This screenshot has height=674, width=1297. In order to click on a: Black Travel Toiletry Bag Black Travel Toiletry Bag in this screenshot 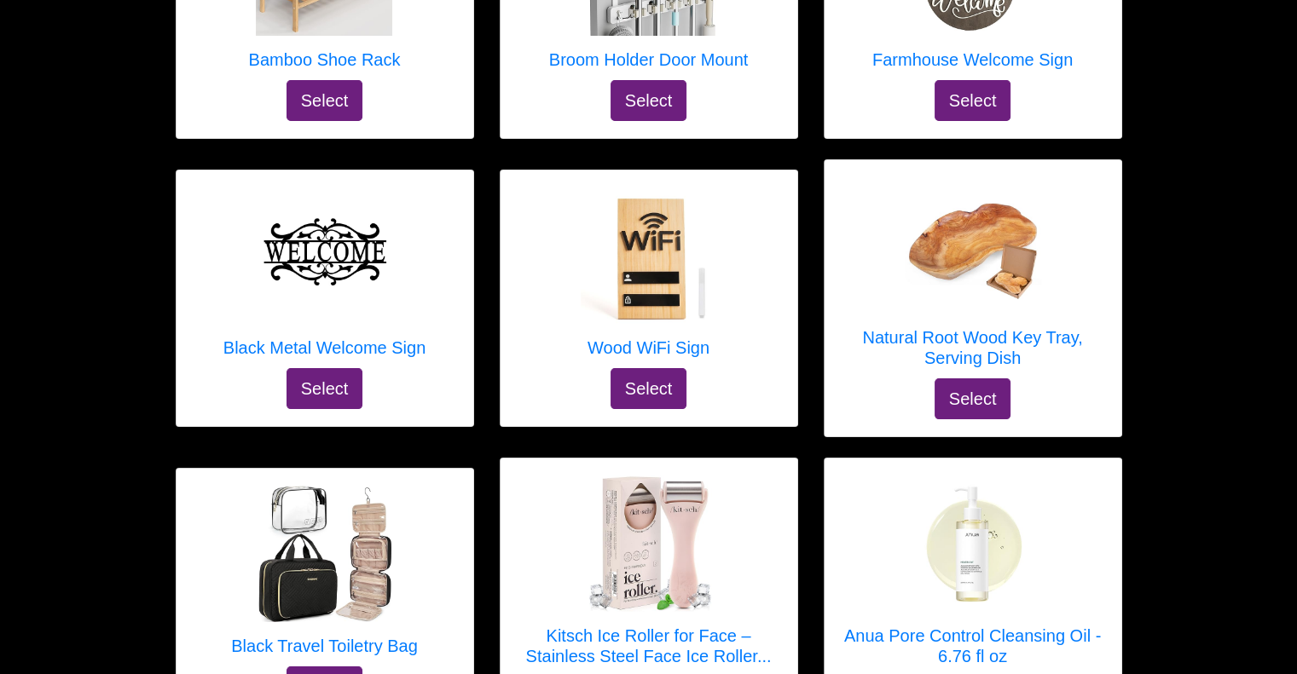, I will do `click(324, 576)`.